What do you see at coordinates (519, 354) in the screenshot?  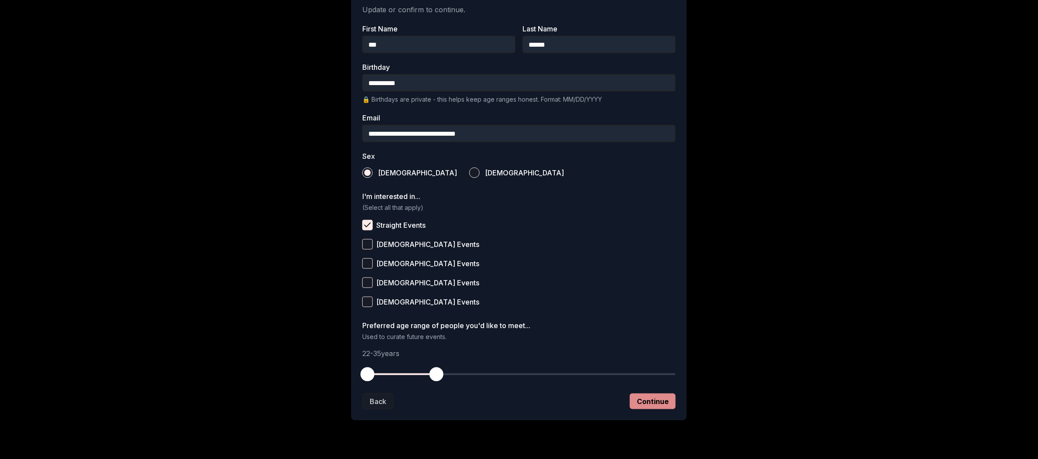 I see `p: 22 - 35 years` at bounding box center [519, 354].